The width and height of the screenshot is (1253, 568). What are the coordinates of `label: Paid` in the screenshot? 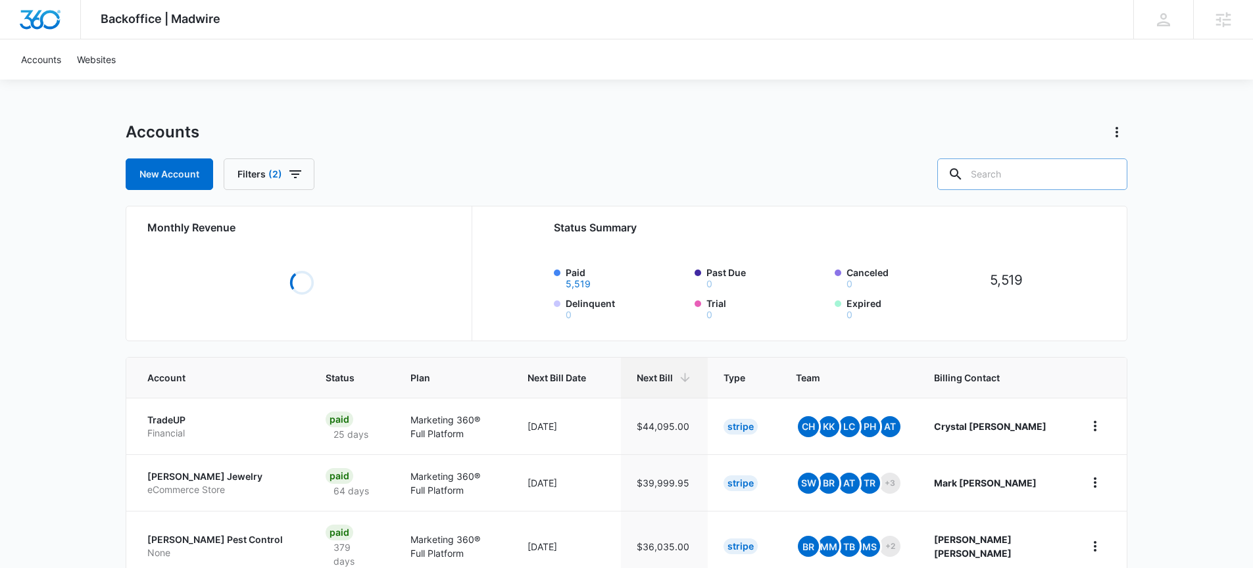 It's located at (626, 277).